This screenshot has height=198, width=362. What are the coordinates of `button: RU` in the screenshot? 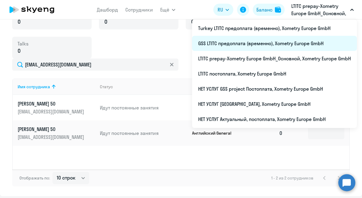 It's located at (224, 10).